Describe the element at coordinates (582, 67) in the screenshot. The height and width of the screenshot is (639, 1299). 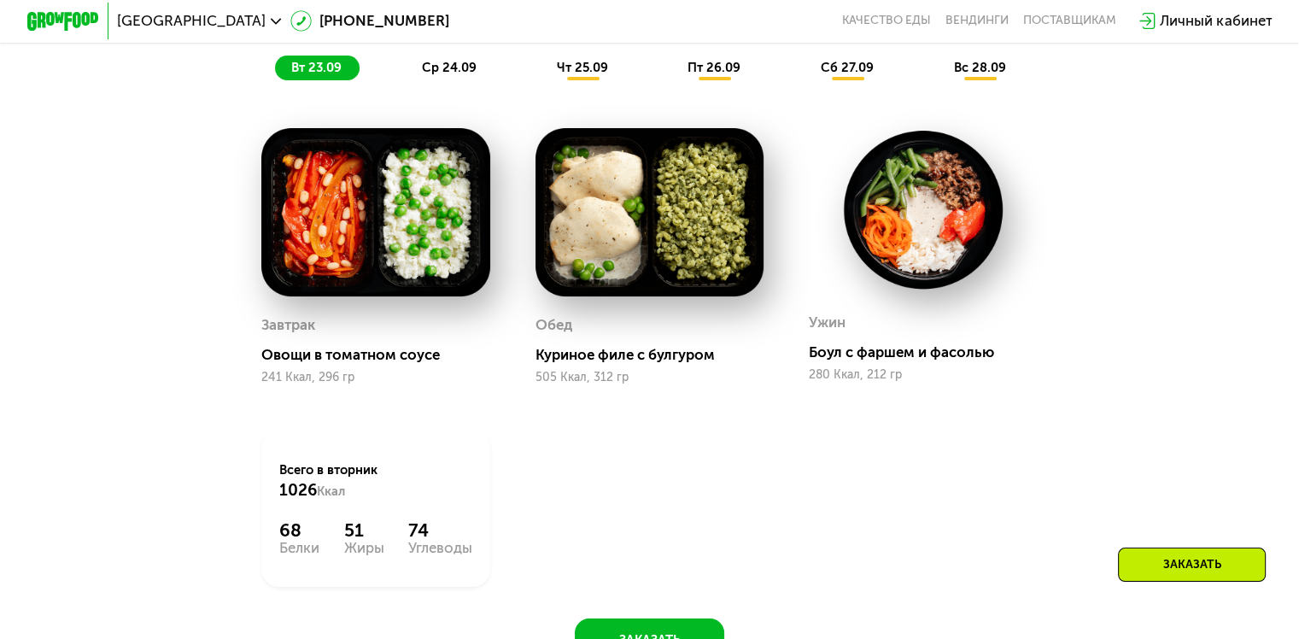
I see `span: чт 25.09` at that location.